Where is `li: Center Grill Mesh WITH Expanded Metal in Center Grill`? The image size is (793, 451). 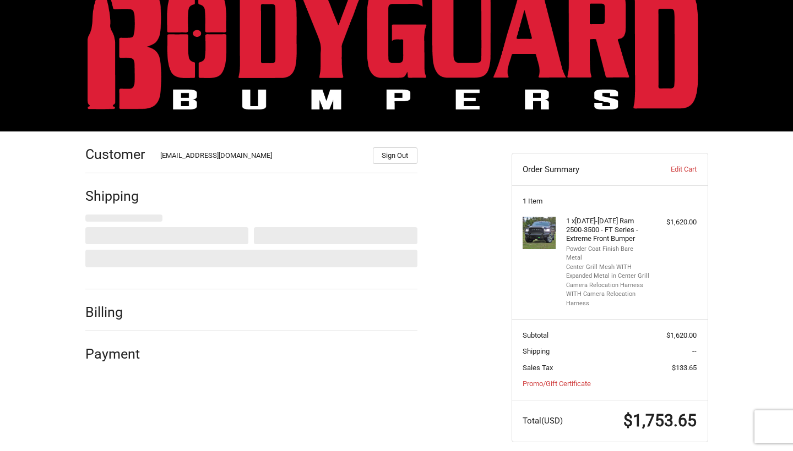
li: Center Grill Mesh WITH Expanded Metal in Center Grill is located at coordinates (608, 272).